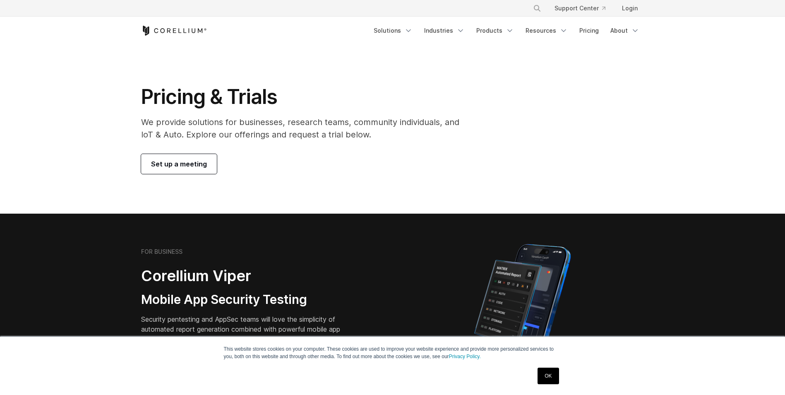  I want to click on p: This website stores cookies on your computer. These cookies are used to improve your website expe..., so click(392, 352).